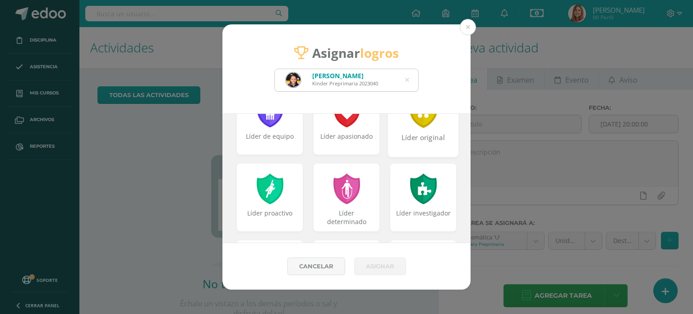 Image resolution: width=693 pixels, height=314 pixels. I want to click on span: Asignar, so click(356, 53).